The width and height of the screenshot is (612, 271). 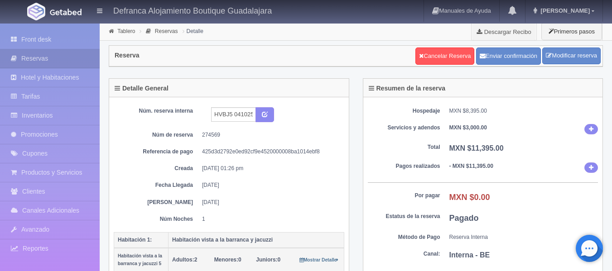 What do you see at coordinates (404, 166) in the screenshot?
I see `dt: Pagos realizados` at bounding box center [404, 166].